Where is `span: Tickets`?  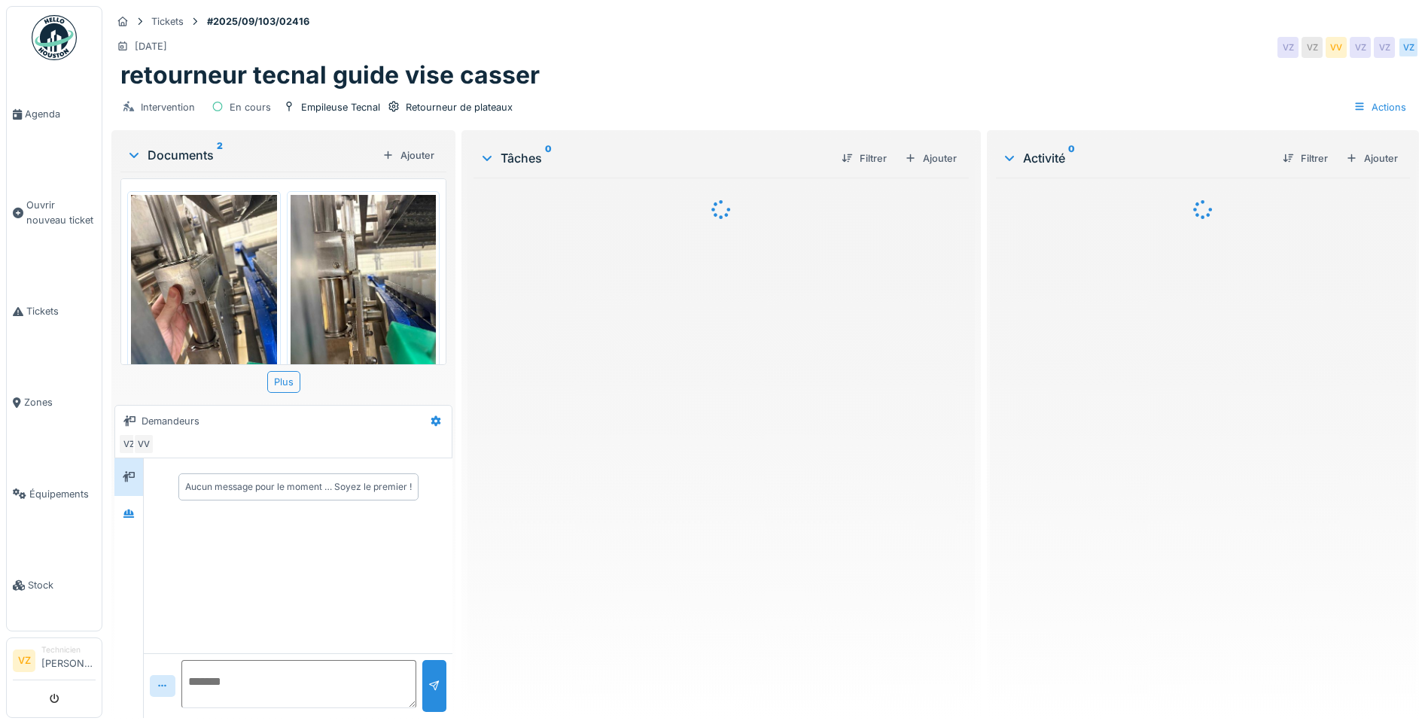 span: Tickets is located at coordinates (61, 311).